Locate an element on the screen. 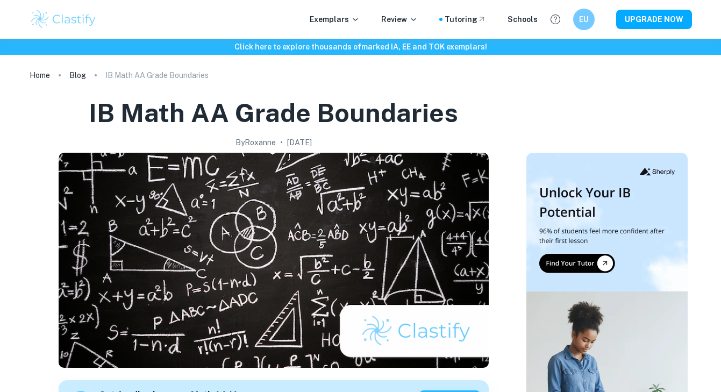  a: Clastify logo is located at coordinates (63, 19).